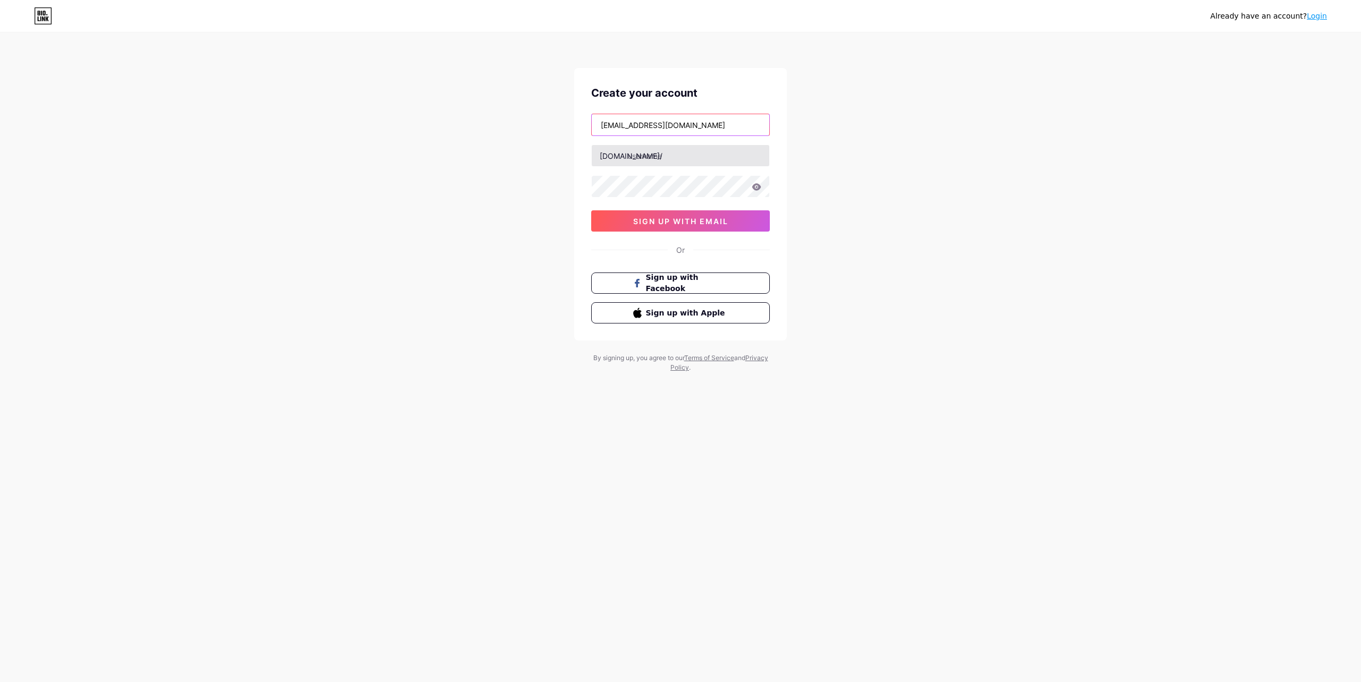 The width and height of the screenshot is (1361, 682). I want to click on input: Email, so click(680, 125).